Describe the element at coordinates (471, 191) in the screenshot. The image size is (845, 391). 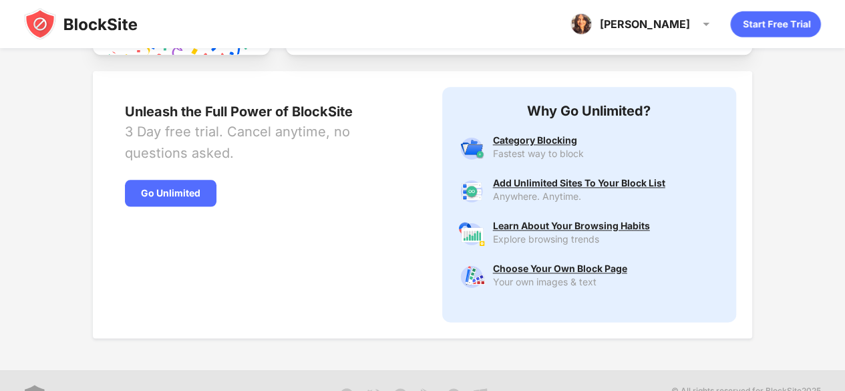
I see `img: premium-unlimited-blocklist.svg` at that location.